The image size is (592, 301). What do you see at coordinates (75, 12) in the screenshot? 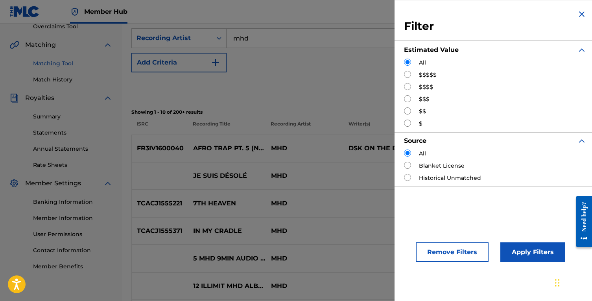
I see `img: Top Rightsholder` at bounding box center [75, 12].